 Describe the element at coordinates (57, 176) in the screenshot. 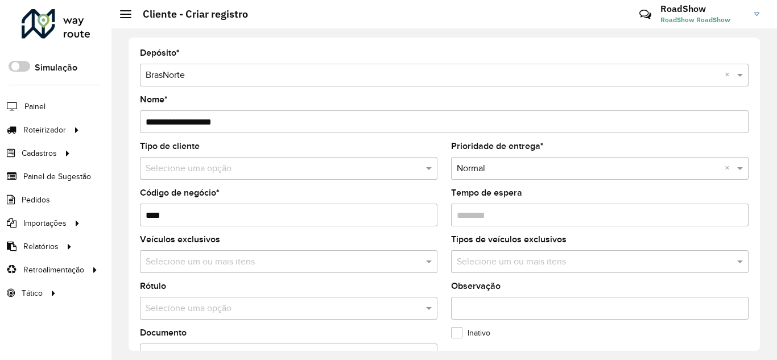

I see `span: Painel de Sugestão` at that location.